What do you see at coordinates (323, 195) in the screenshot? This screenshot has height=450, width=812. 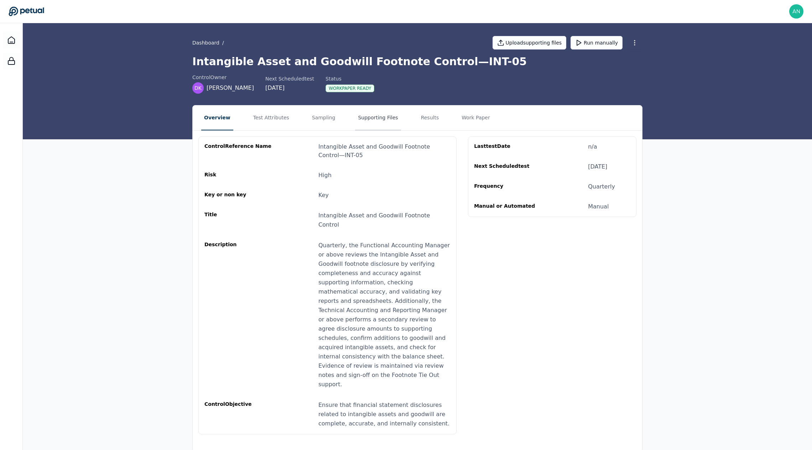 I see `div: Key` at bounding box center [323, 195].